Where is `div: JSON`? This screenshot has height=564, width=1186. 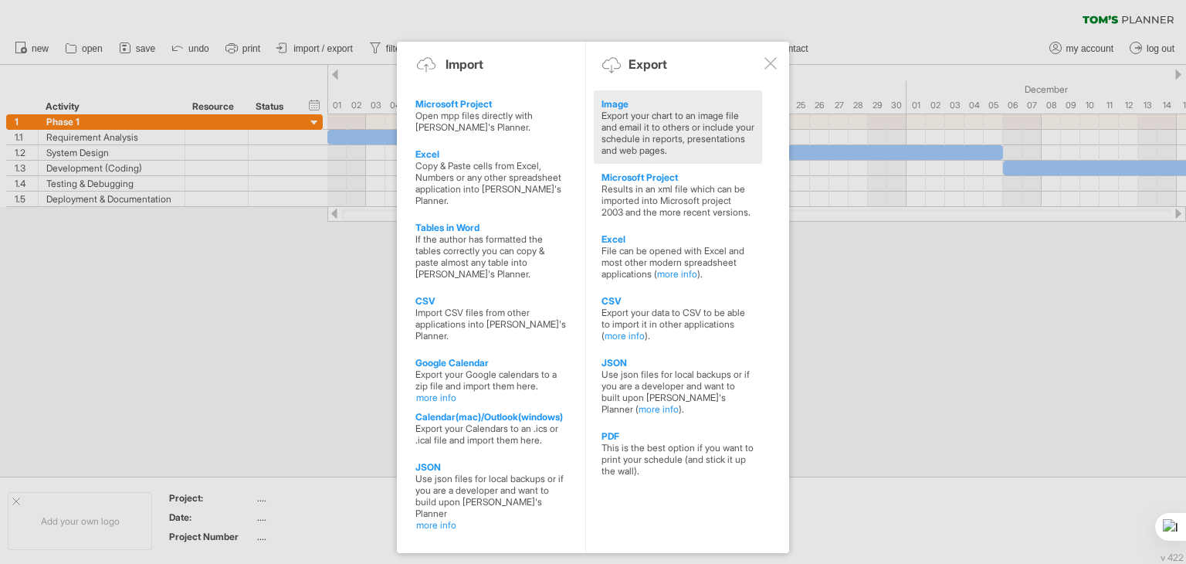 div: JSON is located at coordinates (678, 362).